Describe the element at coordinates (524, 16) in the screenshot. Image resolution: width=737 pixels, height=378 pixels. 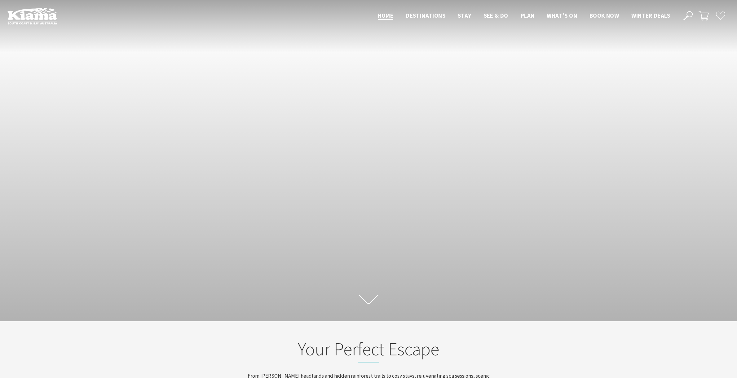
I see `nav: Main Menu` at that location.